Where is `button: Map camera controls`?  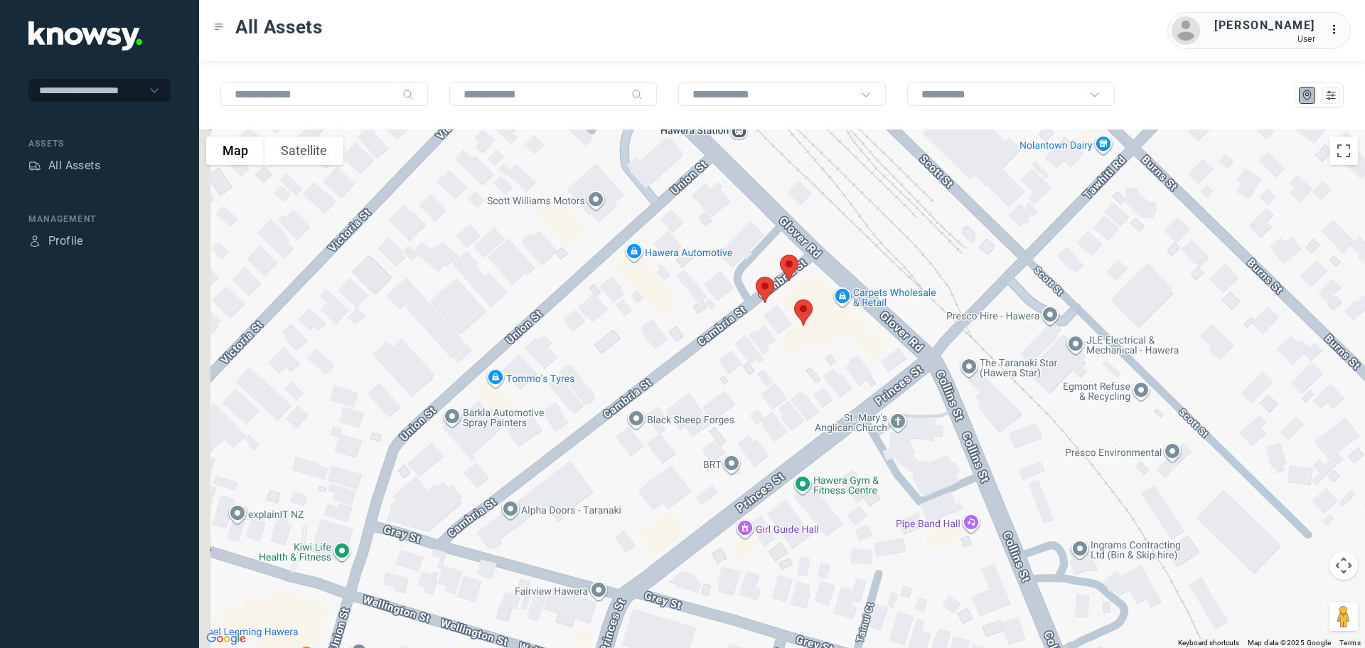 button: Map camera controls is located at coordinates (1344, 565).